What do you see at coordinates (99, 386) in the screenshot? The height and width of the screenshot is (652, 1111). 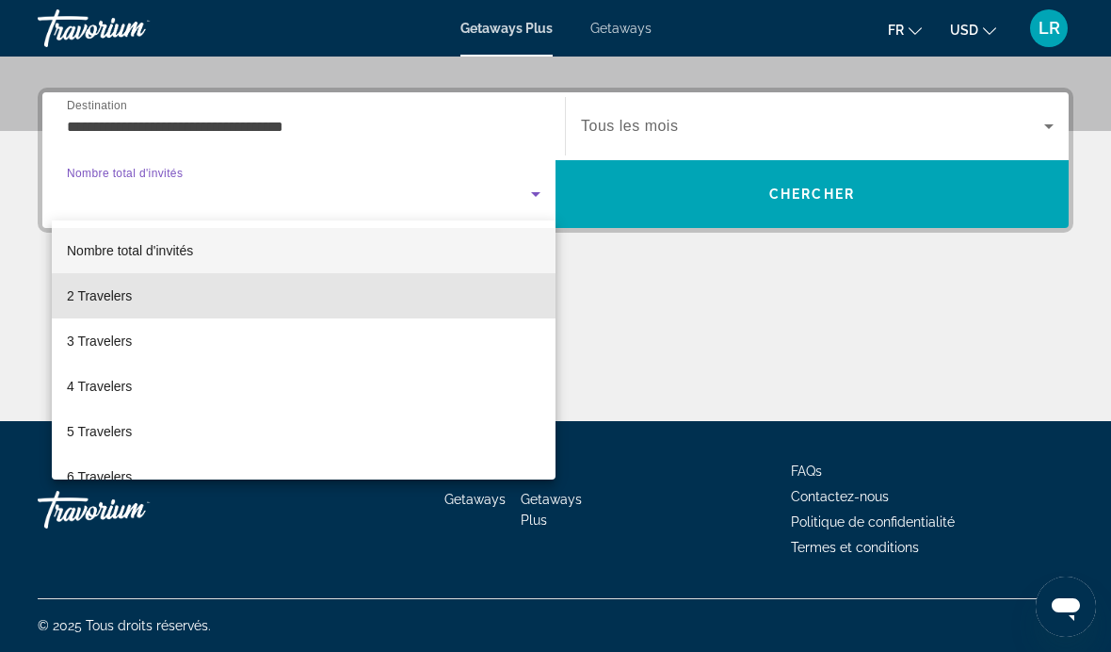 I see `span: 4 Travelers` at bounding box center [99, 386].